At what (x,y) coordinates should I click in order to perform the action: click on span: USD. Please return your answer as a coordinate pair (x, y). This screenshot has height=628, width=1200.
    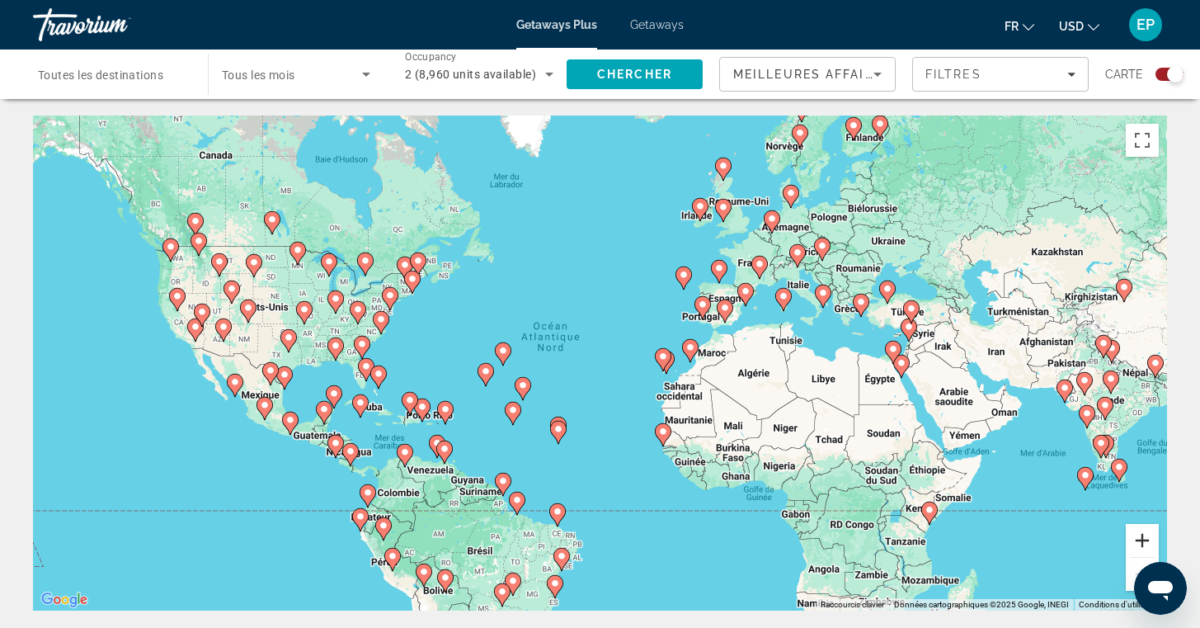
    Looking at the image, I should click on (1071, 26).